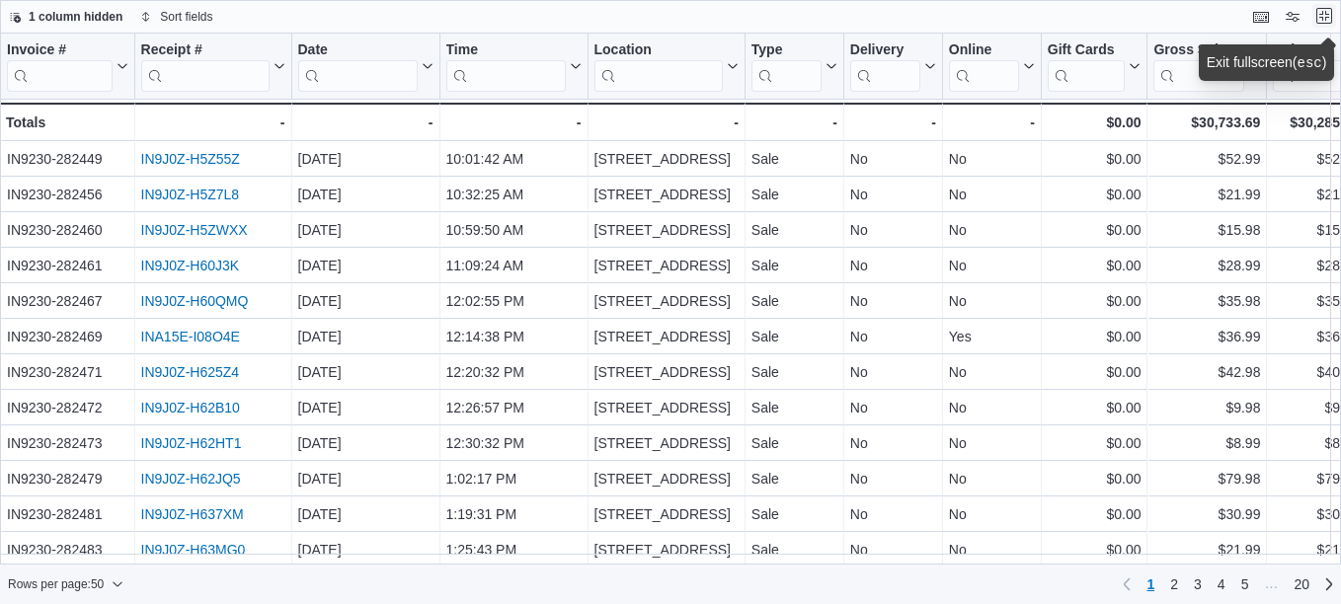 Image resolution: width=1341 pixels, height=604 pixels. I want to click on span: 20, so click(1301, 585).